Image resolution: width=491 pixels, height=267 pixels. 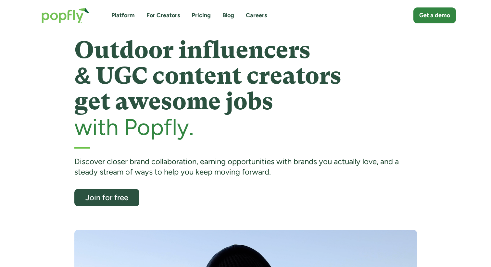 I want to click on h1: Outdoor influencers & UGC content creators get awesome jobs, so click(x=246, y=76).